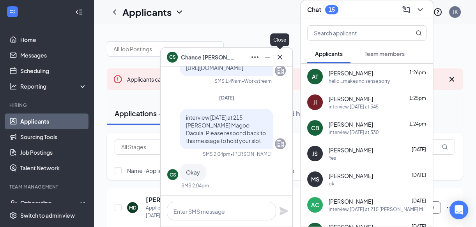 The width and height of the screenshot is (476, 227). What do you see at coordinates (53, 137) in the screenshot?
I see `a: Sourcing Tools` at bounding box center [53, 137].